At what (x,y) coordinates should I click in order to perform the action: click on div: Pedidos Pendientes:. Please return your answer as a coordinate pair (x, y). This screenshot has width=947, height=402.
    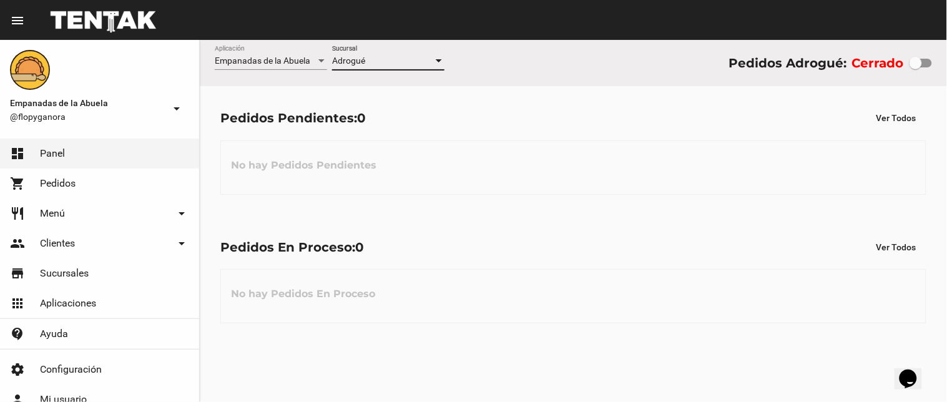
    Looking at the image, I should click on (293, 118).